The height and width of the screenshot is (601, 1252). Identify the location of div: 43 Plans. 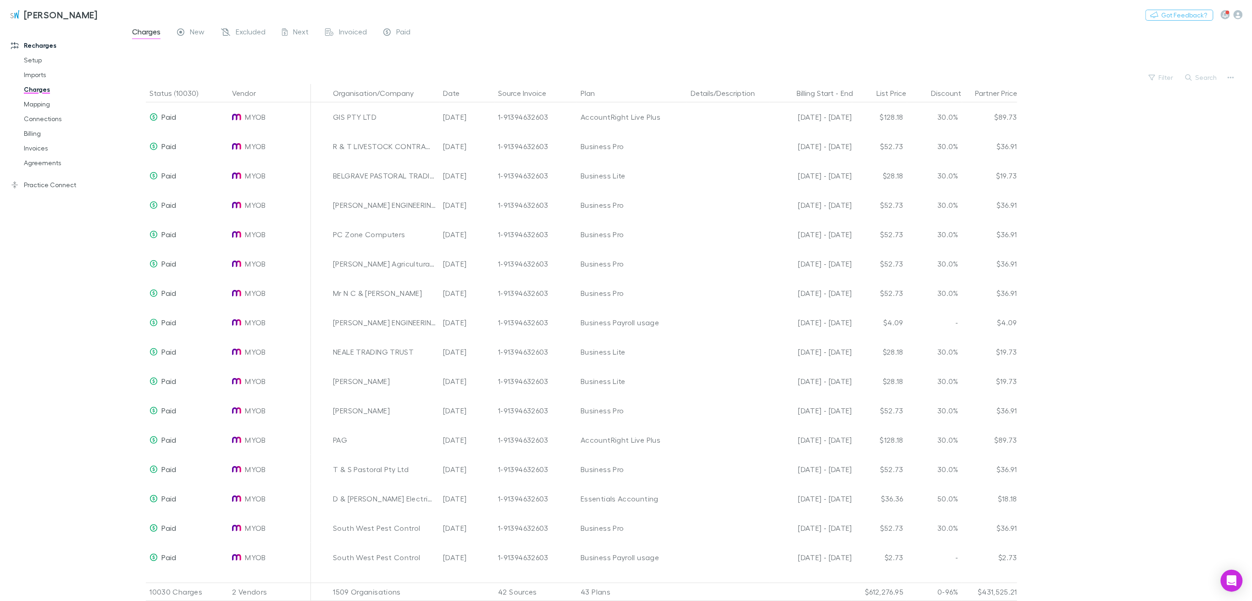
(632, 592).